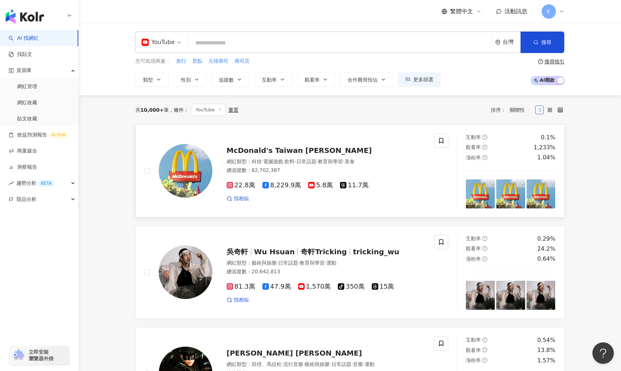  I want to click on span: 飲料, so click(290, 161).